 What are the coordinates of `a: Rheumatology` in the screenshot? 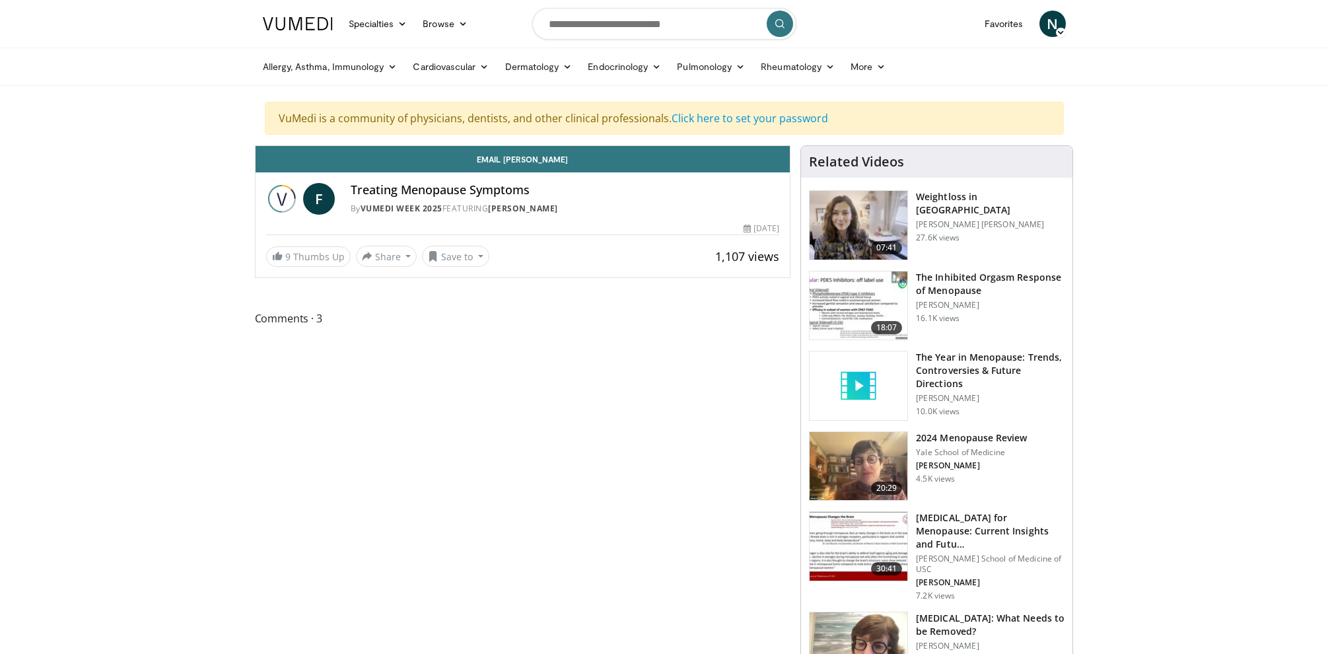 It's located at (798, 67).